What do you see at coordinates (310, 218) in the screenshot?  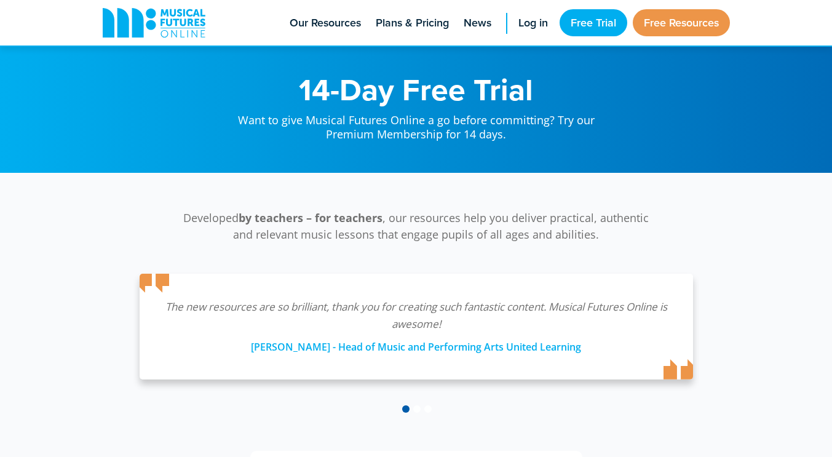 I see `strong: by teachers – for teachers` at bounding box center [310, 218].